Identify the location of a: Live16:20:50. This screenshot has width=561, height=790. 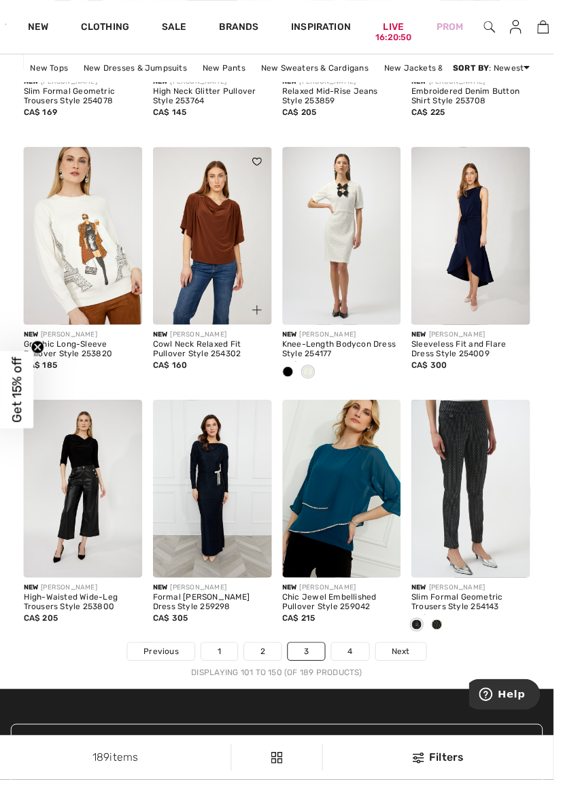
(399, 27).